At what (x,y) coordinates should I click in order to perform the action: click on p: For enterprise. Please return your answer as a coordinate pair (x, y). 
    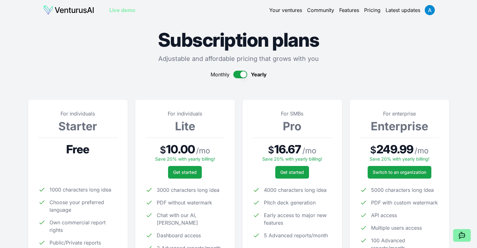
    Looking at the image, I should click on (399, 113).